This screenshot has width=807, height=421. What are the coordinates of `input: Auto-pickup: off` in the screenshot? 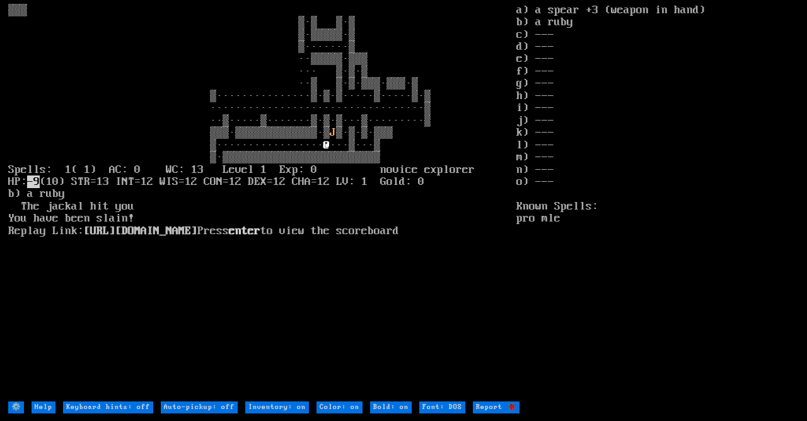 It's located at (199, 407).